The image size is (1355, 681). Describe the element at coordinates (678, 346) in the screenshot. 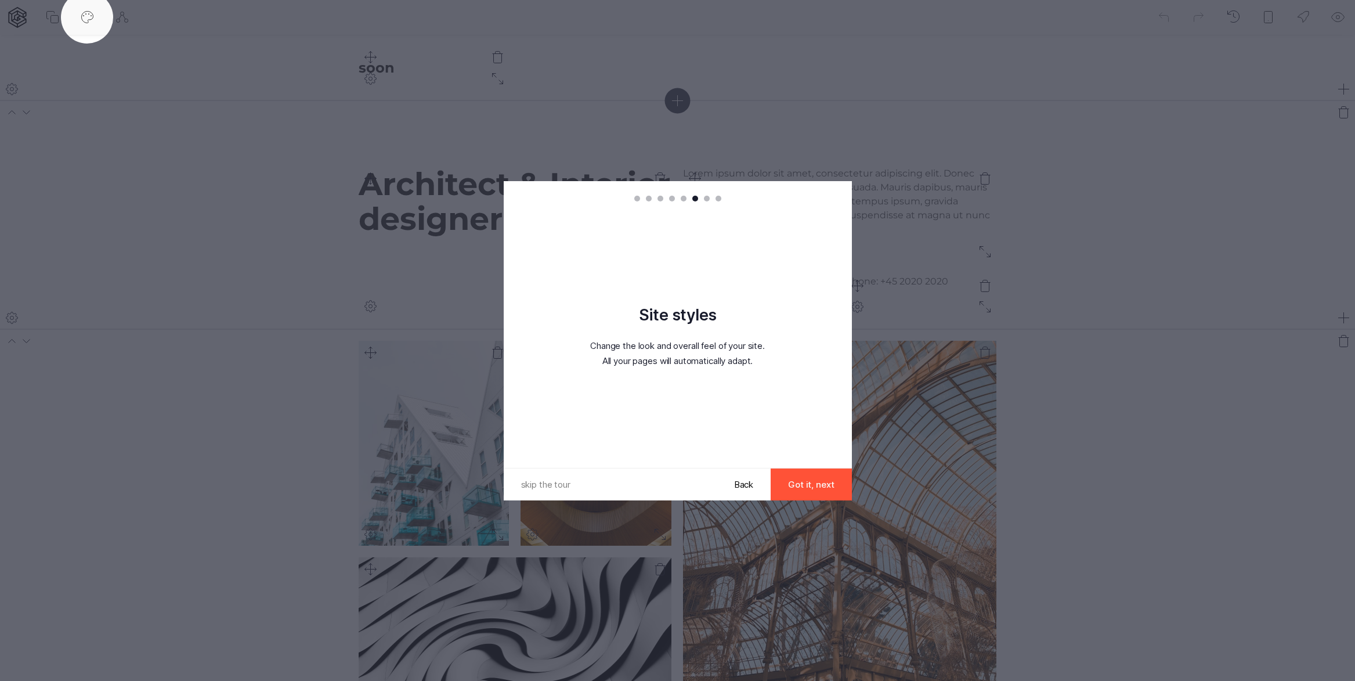

I see `p: Change the look and overall feel of your site.` at that location.